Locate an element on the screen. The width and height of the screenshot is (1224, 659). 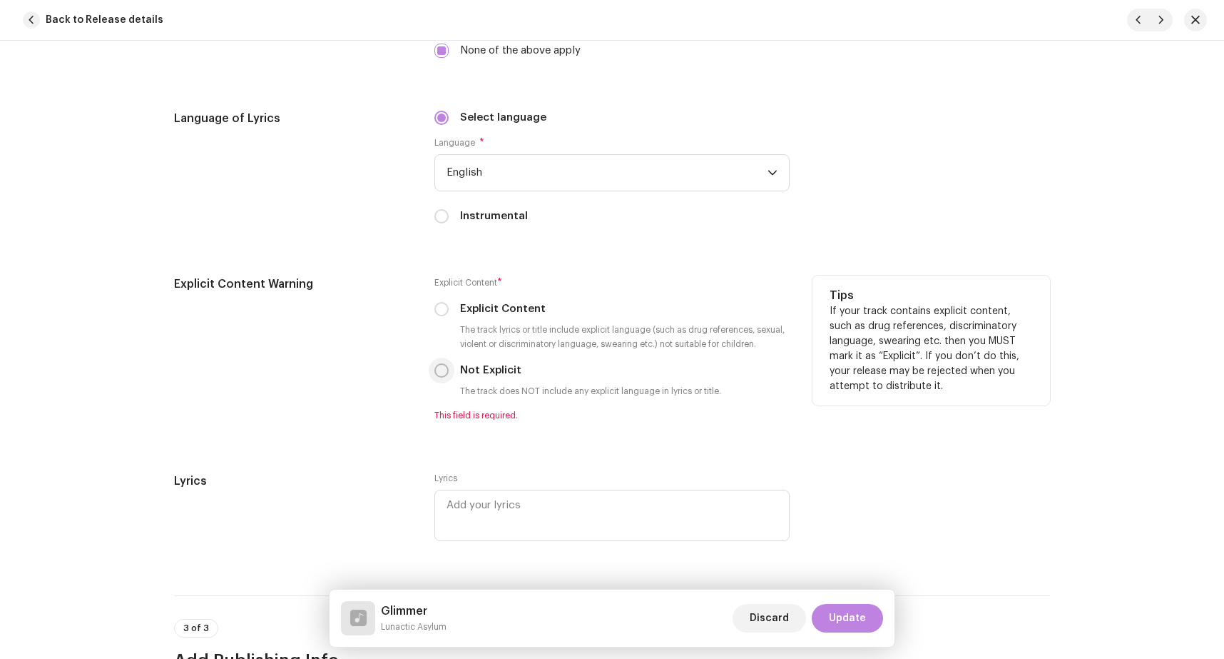
small: Explicit Content is located at coordinates (466, 283).